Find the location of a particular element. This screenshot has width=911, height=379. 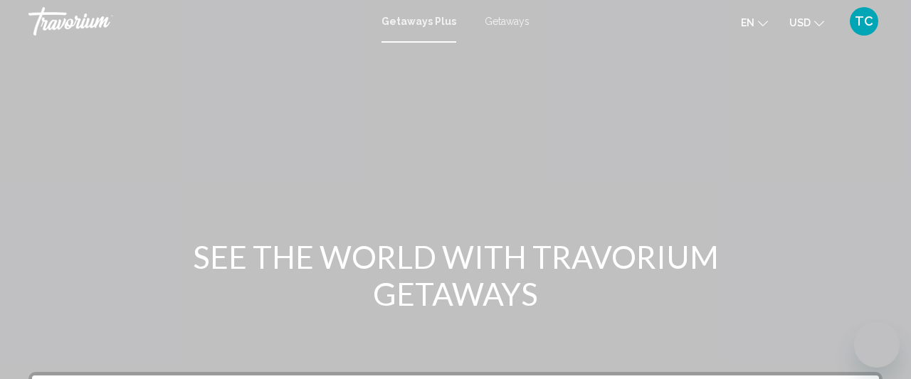

a: Getaways is located at coordinates (506, 21).